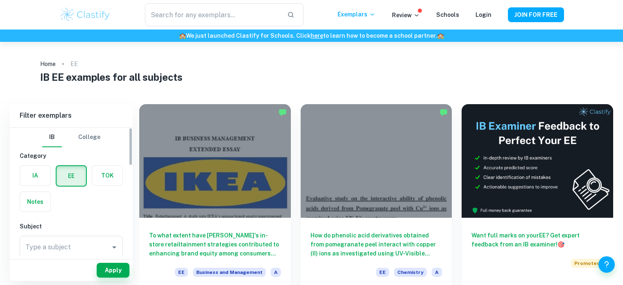 This screenshot has height=285, width=623. I want to click on button: IA, so click(35, 175).